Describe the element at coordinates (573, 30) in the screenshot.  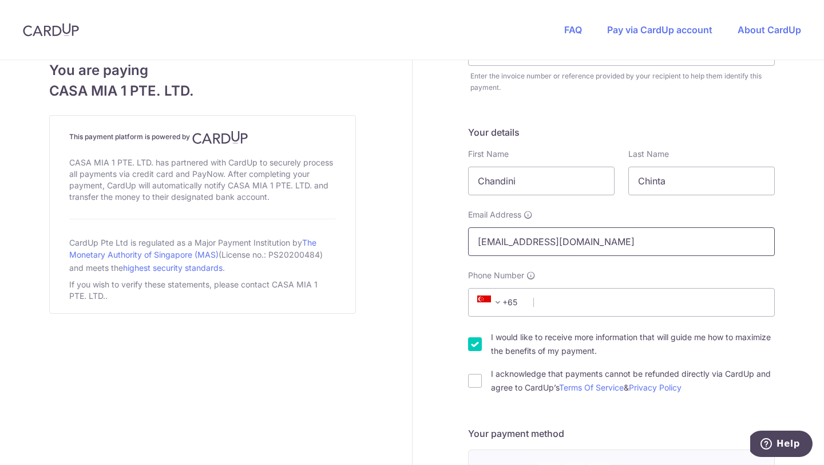
I see `a: FAQ` at that location.